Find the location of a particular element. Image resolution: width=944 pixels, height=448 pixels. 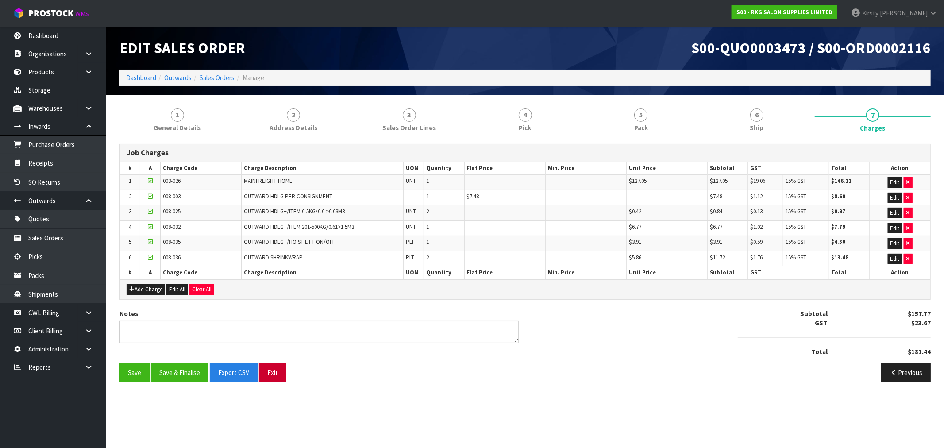

td: 1 is located at coordinates (130, 182).